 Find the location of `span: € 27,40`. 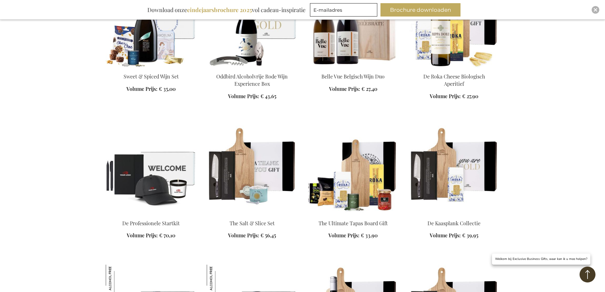

span: € 27,40 is located at coordinates (369, 89).